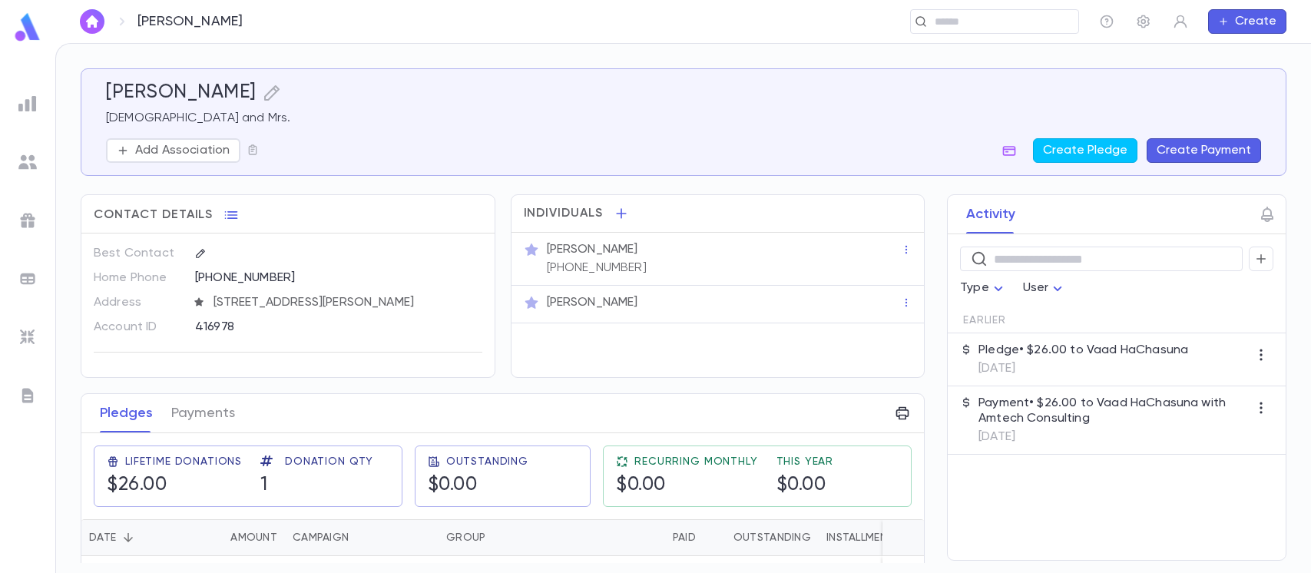 Image resolution: width=1311 pixels, height=573 pixels. Describe the element at coordinates (173, 151) in the screenshot. I see `button: Add Association` at that location.